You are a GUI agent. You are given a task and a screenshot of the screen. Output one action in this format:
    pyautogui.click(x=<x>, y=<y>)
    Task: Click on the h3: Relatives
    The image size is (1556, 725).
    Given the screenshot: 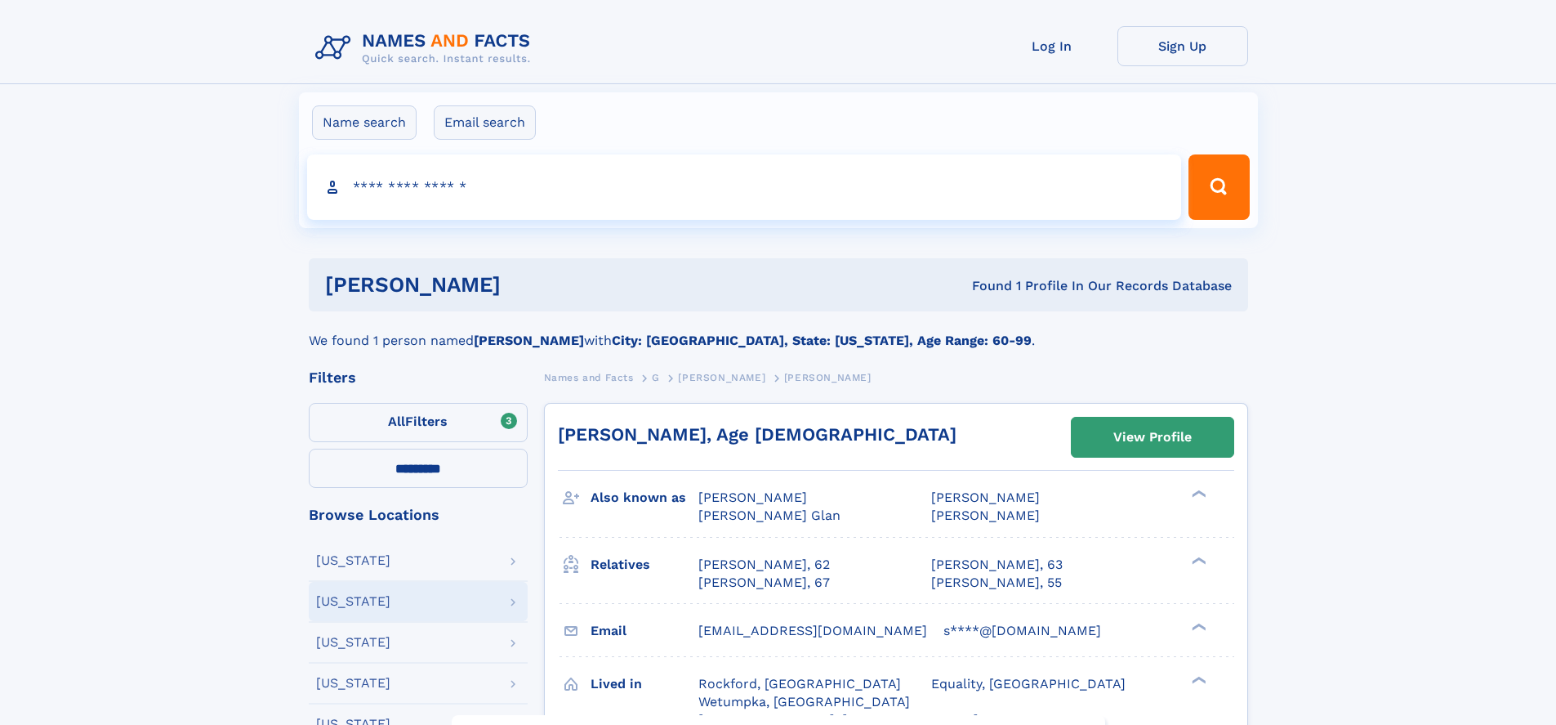 What is the action you would take?
    pyautogui.click(x=645, y=565)
    